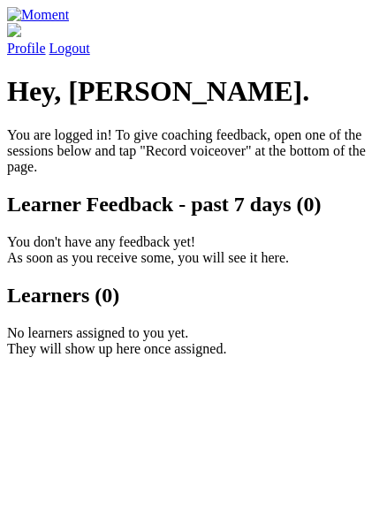 Image resolution: width=387 pixels, height=532 pixels. I want to click on a: Profile, so click(193, 39).